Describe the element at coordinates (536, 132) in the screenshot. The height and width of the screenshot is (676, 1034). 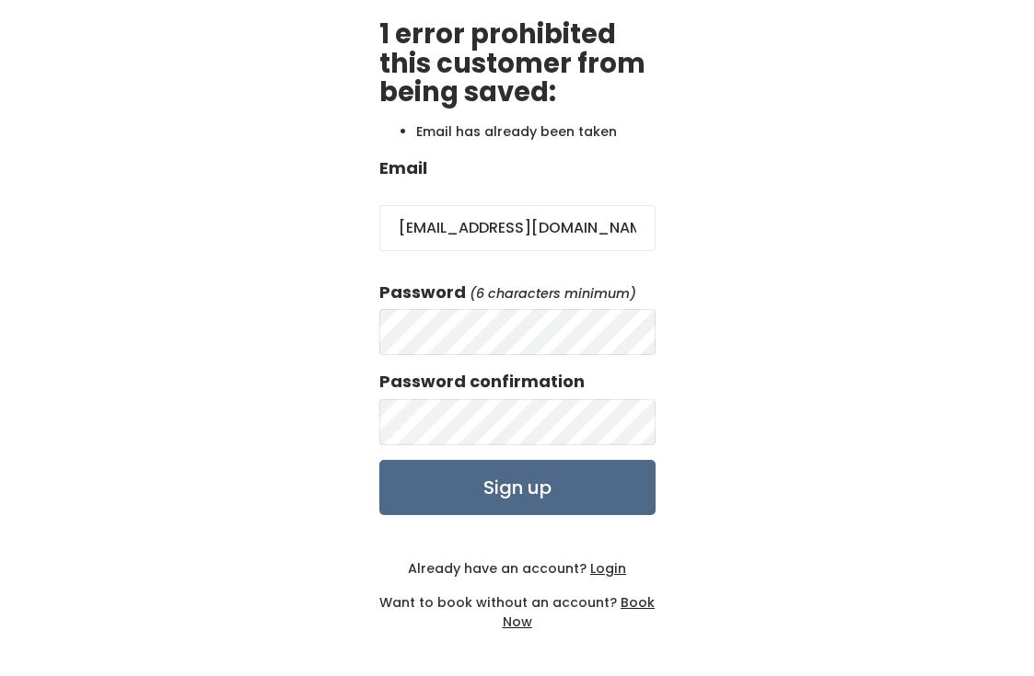
I see `li: Email has already been taken` at that location.